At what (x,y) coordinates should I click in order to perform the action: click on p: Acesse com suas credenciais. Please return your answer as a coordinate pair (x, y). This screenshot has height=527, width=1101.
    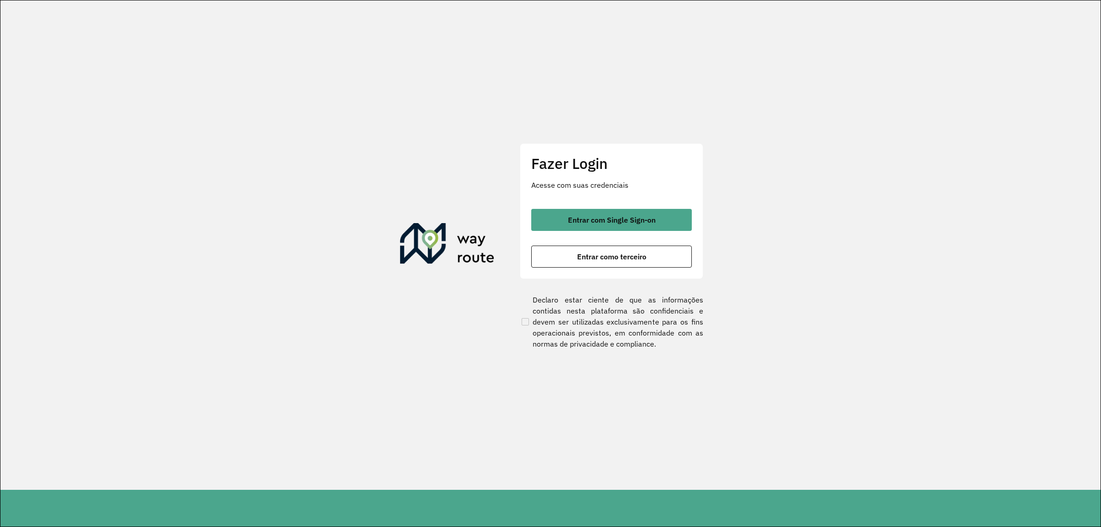
    Looking at the image, I should click on (612, 185).